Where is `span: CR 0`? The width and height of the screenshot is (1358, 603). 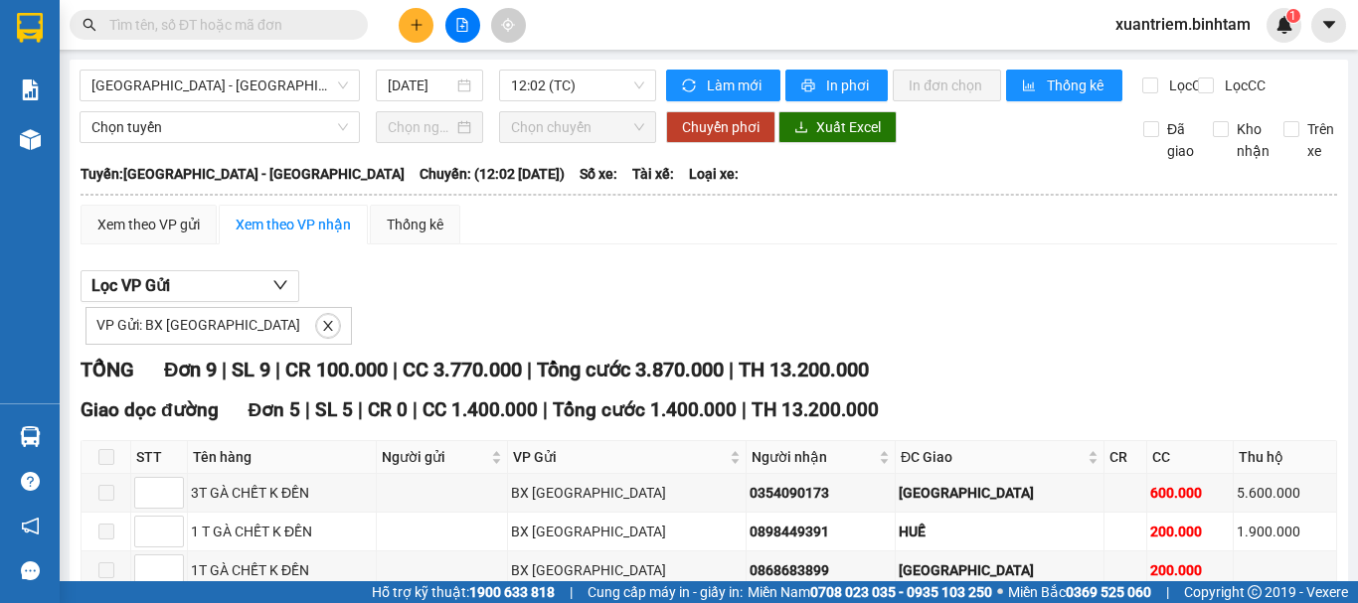
span: CR 0 is located at coordinates (388, 409).